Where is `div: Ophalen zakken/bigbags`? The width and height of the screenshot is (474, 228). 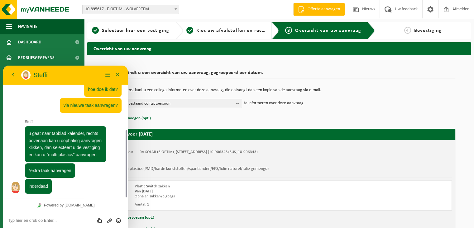
div: Ophalen zakken/bigbags is located at coordinates (219, 196).